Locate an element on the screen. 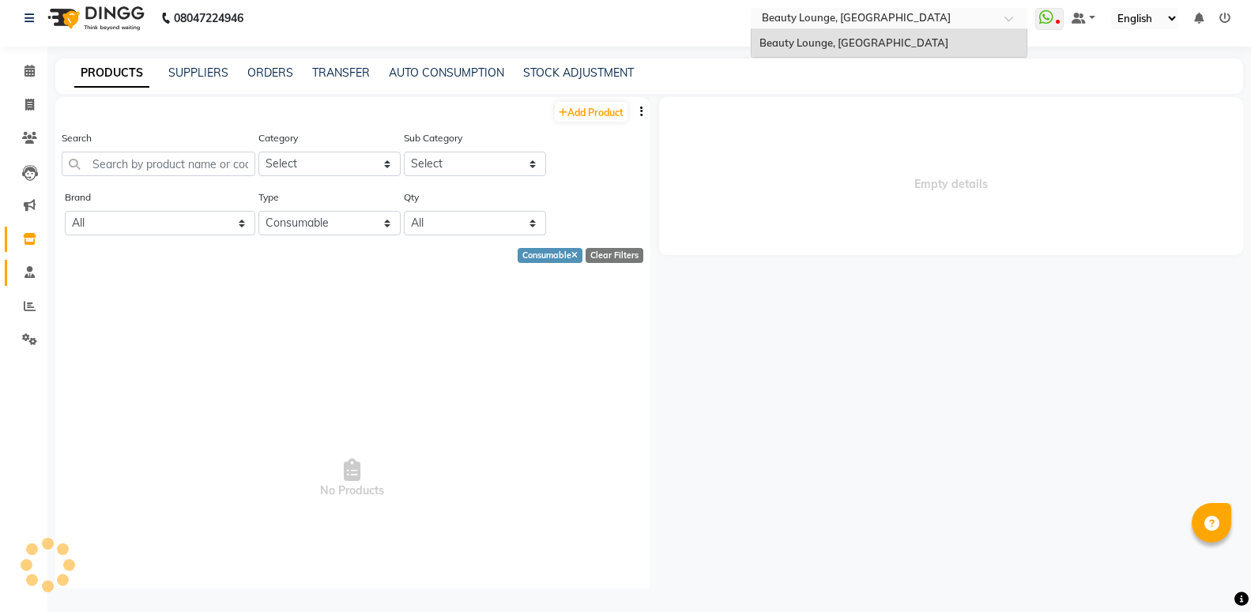 The image size is (1251, 612). label: Type is located at coordinates (269, 198).